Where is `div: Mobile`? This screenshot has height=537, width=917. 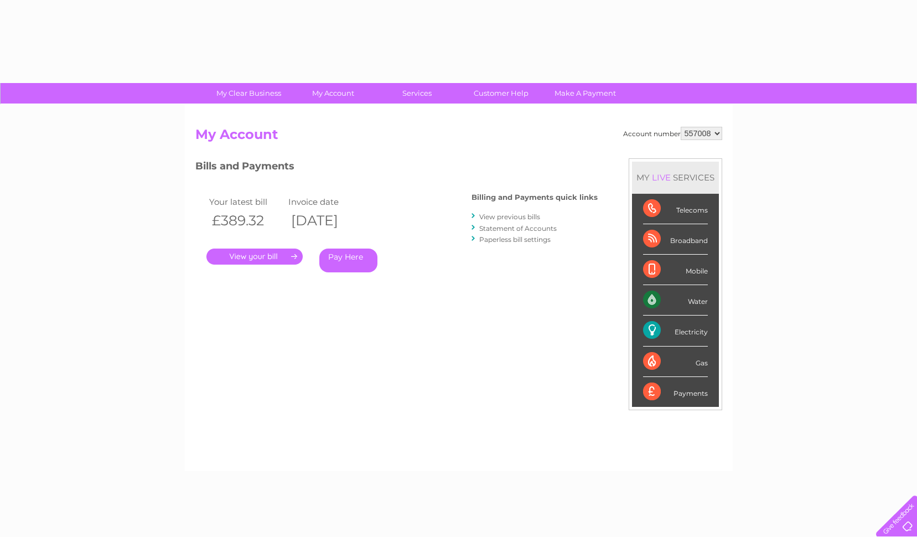
div: Mobile is located at coordinates (675, 270).